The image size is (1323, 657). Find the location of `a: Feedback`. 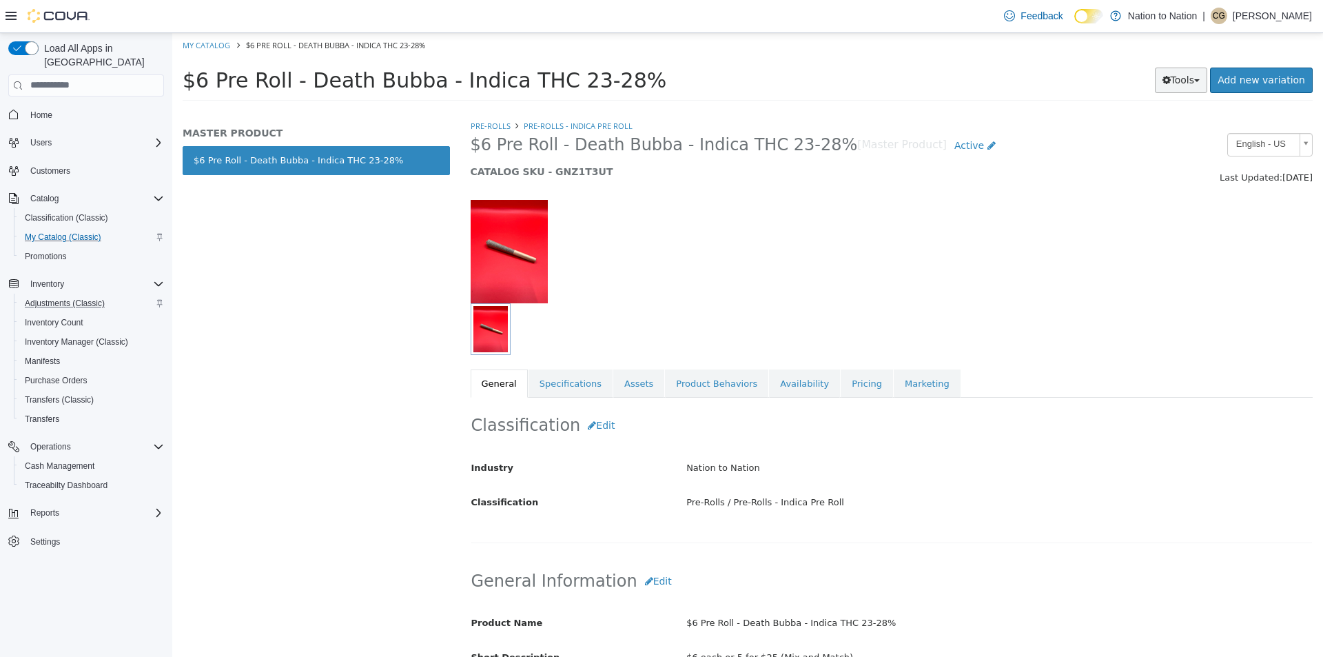

a: Feedback is located at coordinates (1033, 16).